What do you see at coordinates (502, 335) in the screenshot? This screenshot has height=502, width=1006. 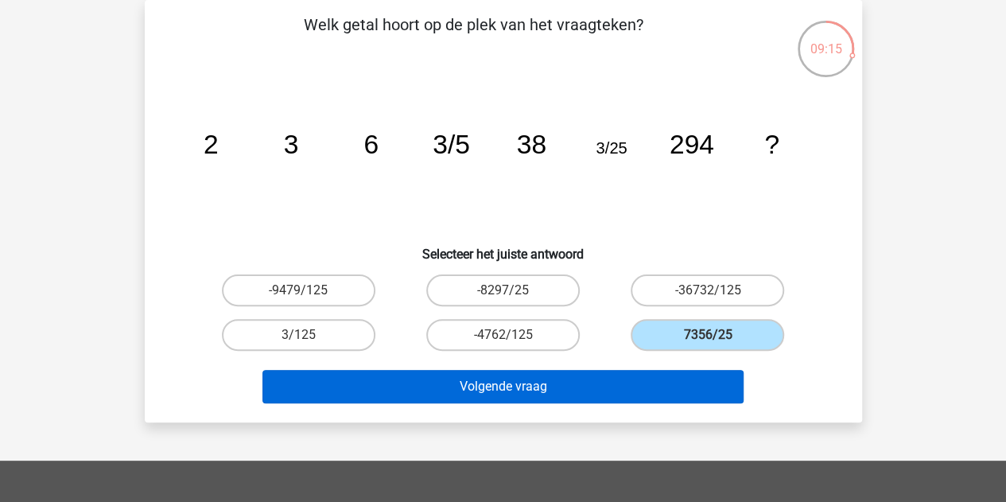 I see `label: -4762/125` at bounding box center [502, 335].